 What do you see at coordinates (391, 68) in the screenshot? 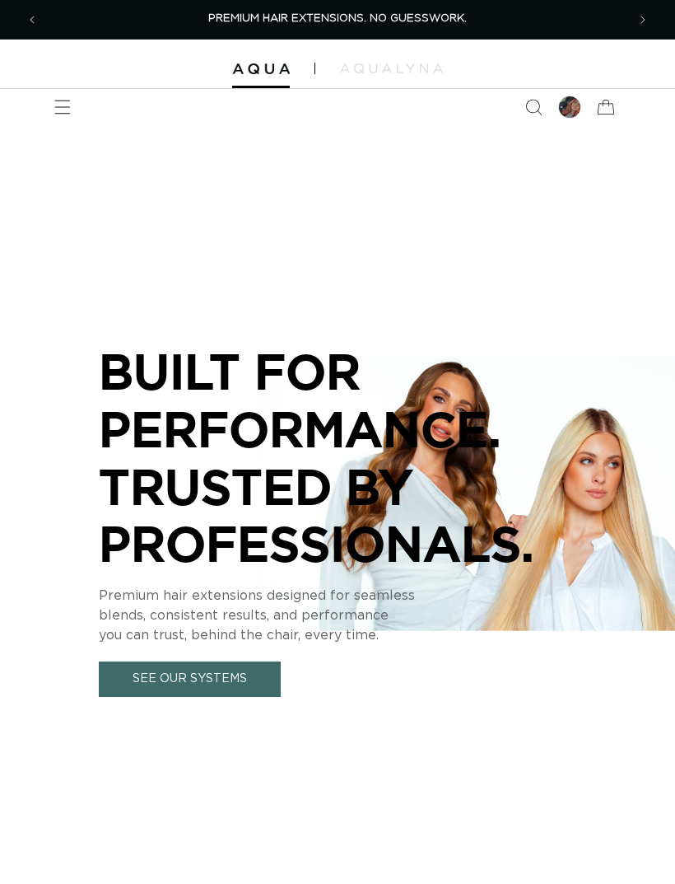
I see `img: aqualyna.com` at bounding box center [391, 68].